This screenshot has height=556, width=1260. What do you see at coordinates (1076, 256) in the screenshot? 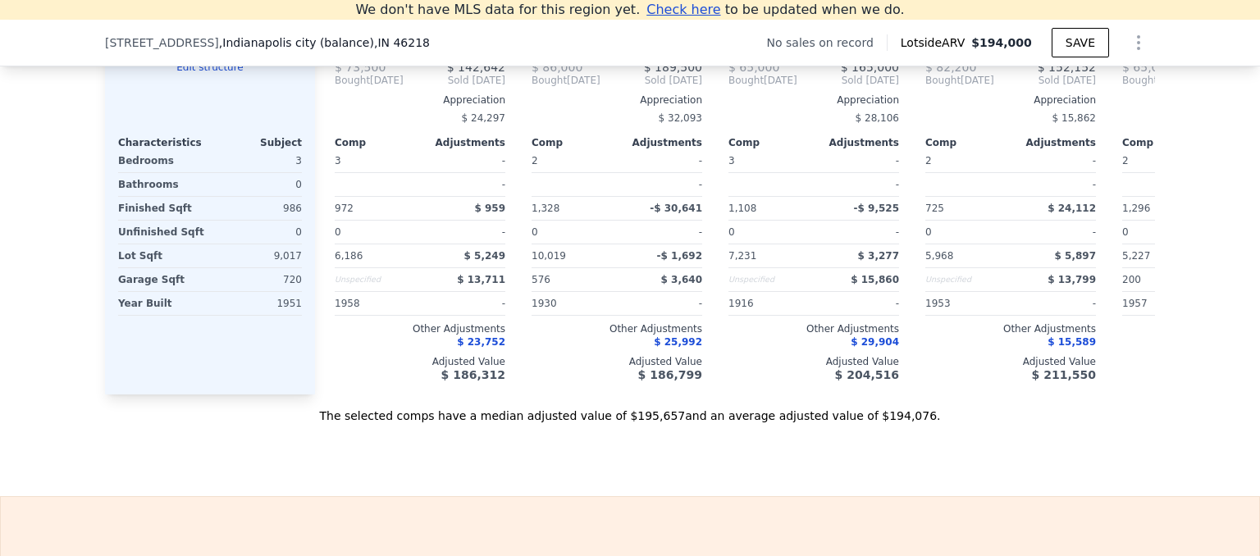
I see `span: $ 5,897` at bounding box center [1076, 256].